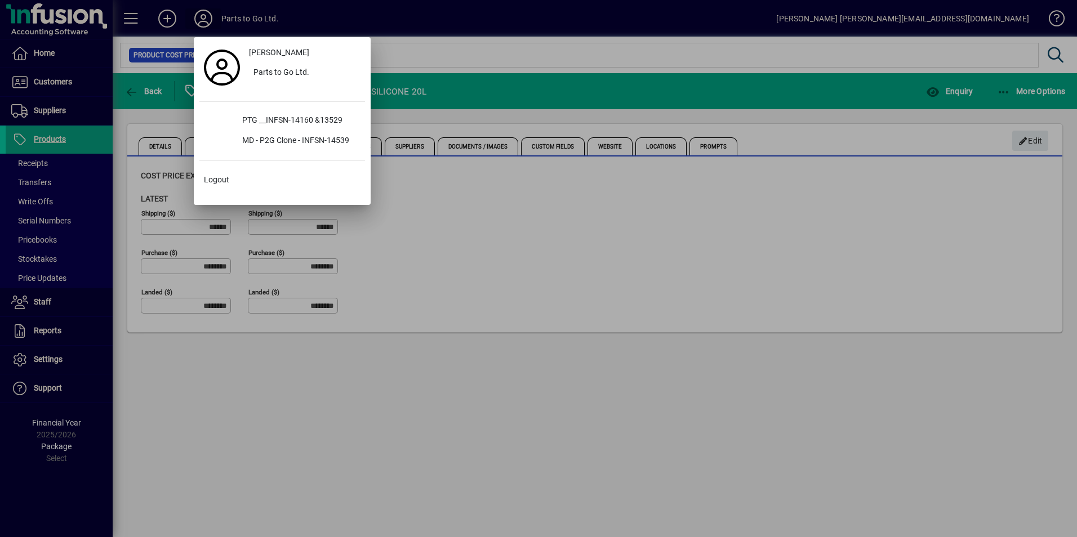  What do you see at coordinates (282, 141) in the screenshot?
I see `button: MD - P2G Clone - INFSN-14539` at bounding box center [282, 141].